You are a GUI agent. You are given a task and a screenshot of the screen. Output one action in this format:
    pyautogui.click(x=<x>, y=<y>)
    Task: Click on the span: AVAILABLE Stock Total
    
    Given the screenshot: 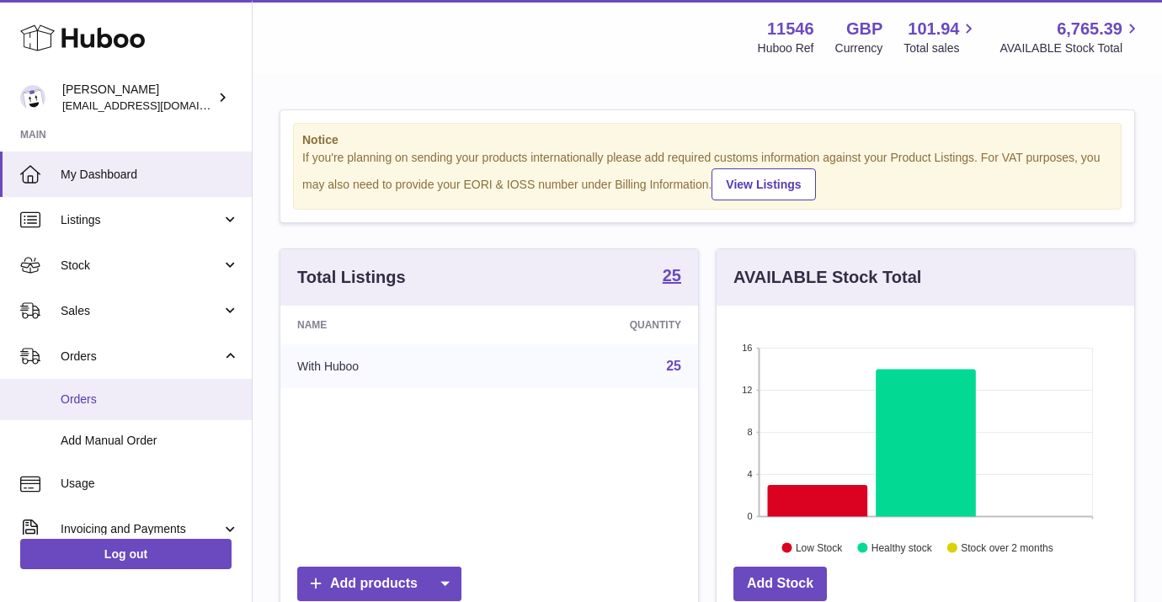 What is the action you would take?
    pyautogui.click(x=1070, y=48)
    